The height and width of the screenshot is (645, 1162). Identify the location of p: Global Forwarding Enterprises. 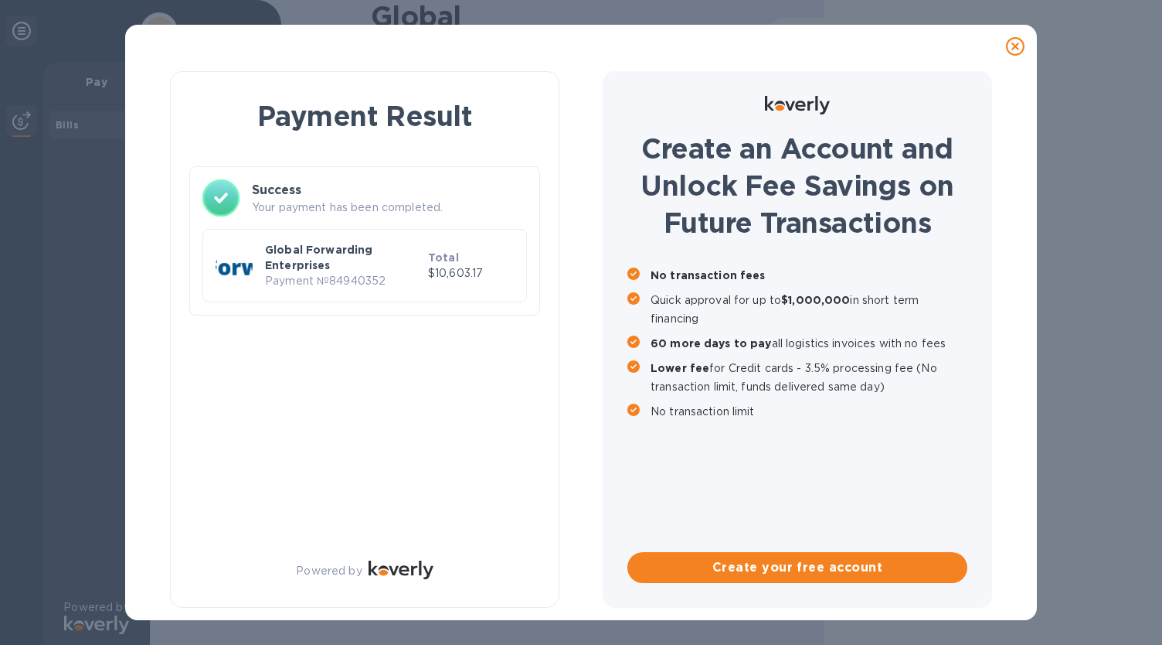
(343, 257).